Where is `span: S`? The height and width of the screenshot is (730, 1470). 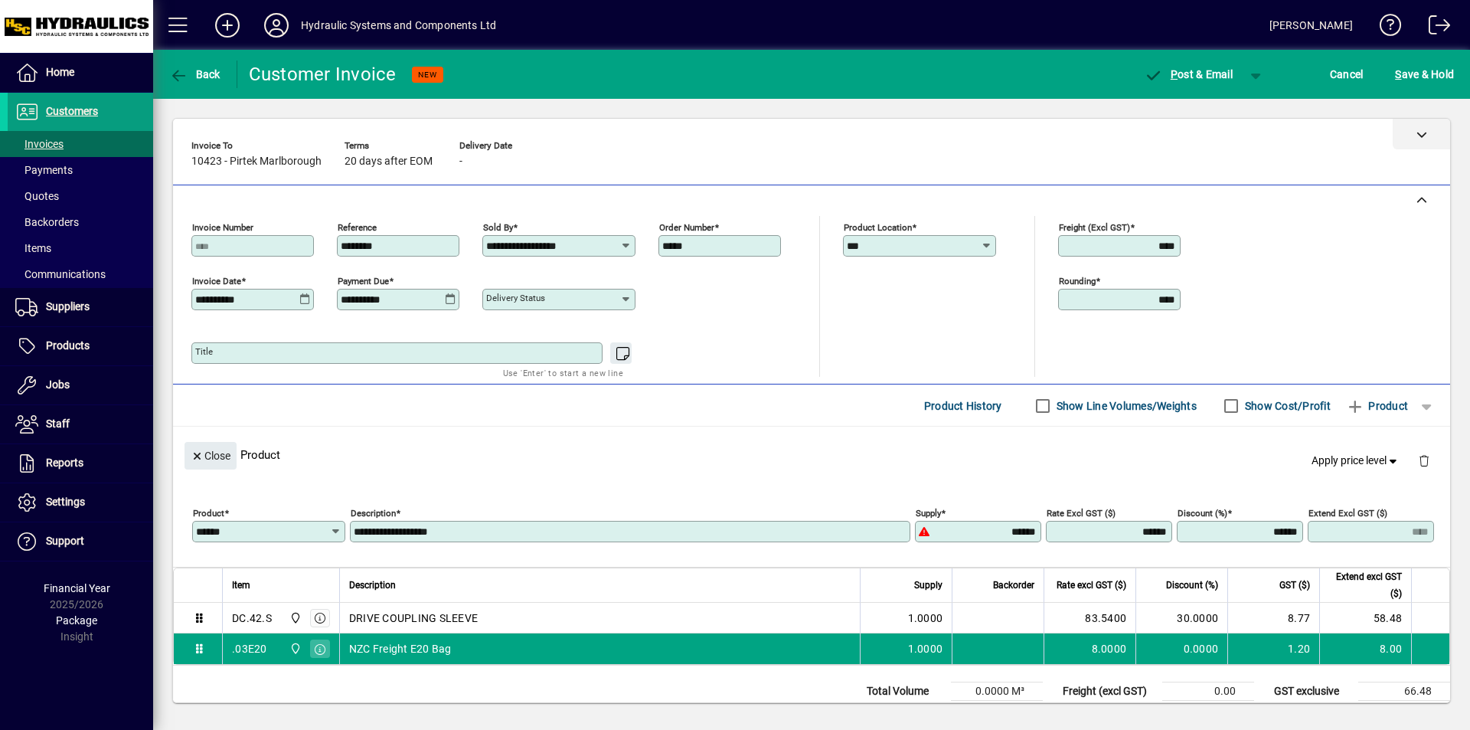 span: S is located at coordinates (1398, 74).